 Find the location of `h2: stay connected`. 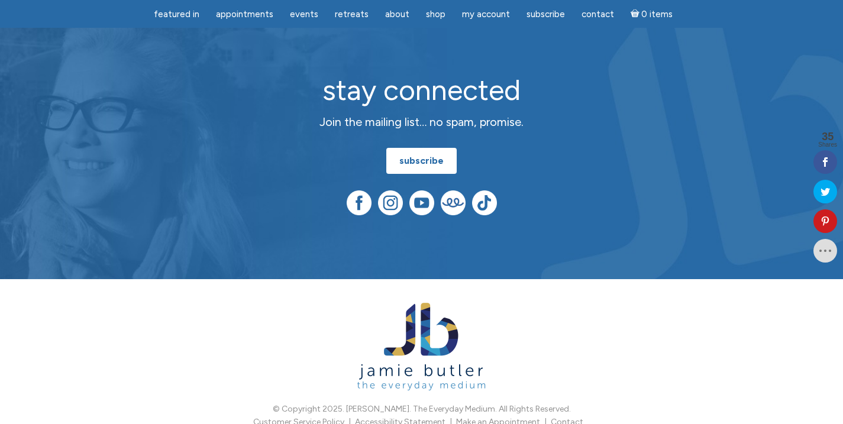

h2: stay connected is located at coordinates (422, 90).